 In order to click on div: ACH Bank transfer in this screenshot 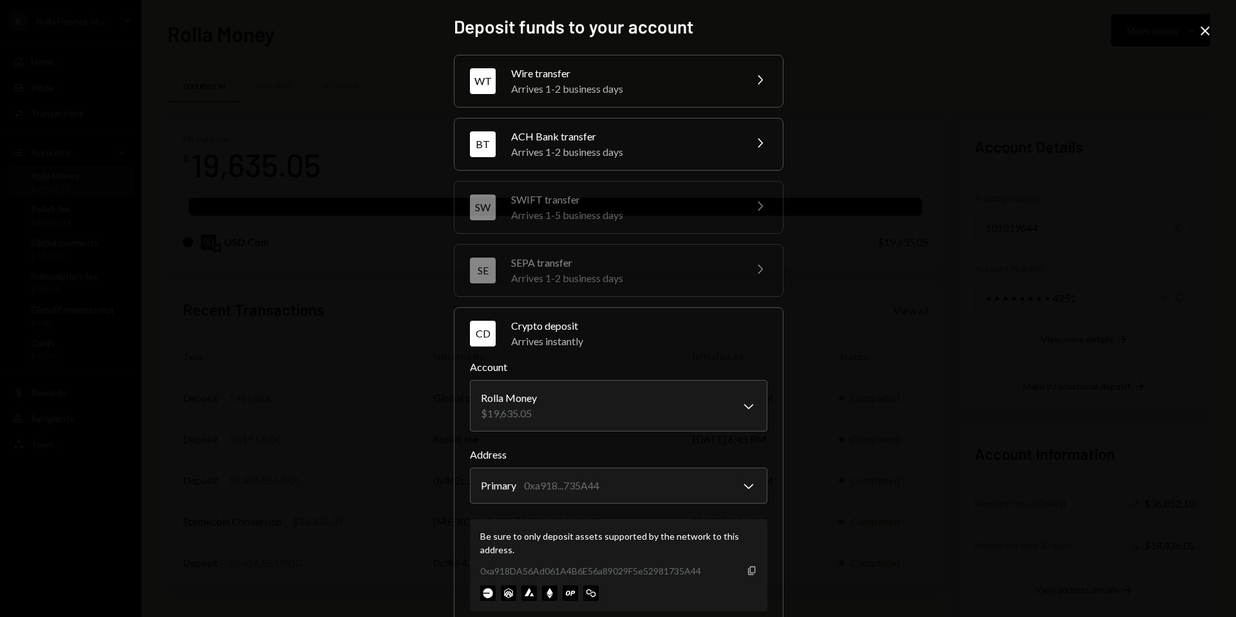, I will do `click(624, 136)`.